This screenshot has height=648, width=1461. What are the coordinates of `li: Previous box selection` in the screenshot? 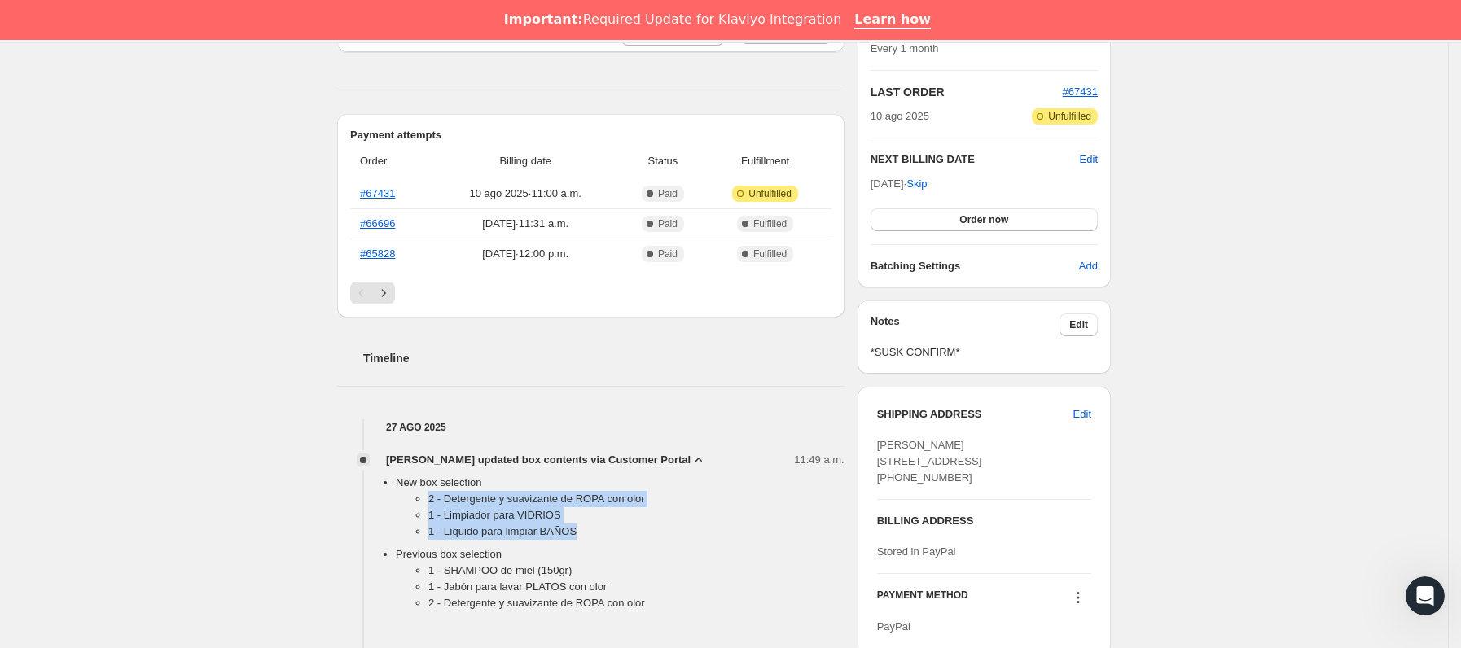 It's located at (620, 582).